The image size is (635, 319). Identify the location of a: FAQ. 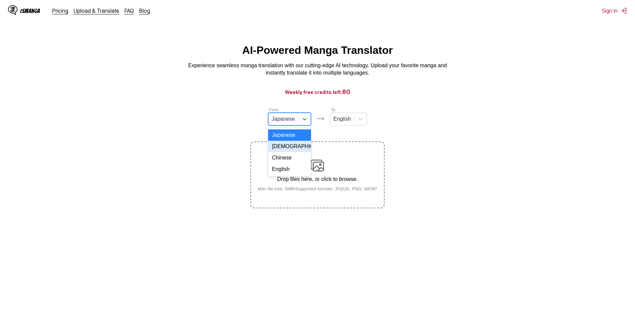
(129, 11).